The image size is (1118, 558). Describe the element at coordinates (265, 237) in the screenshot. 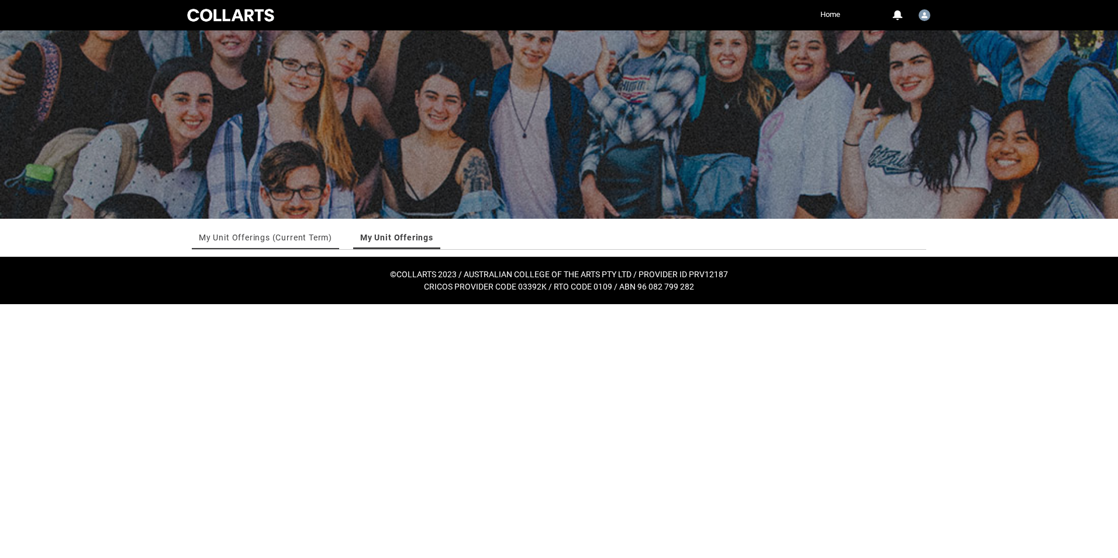

I see `li: My Unit Offerings (Current Term)` at that location.